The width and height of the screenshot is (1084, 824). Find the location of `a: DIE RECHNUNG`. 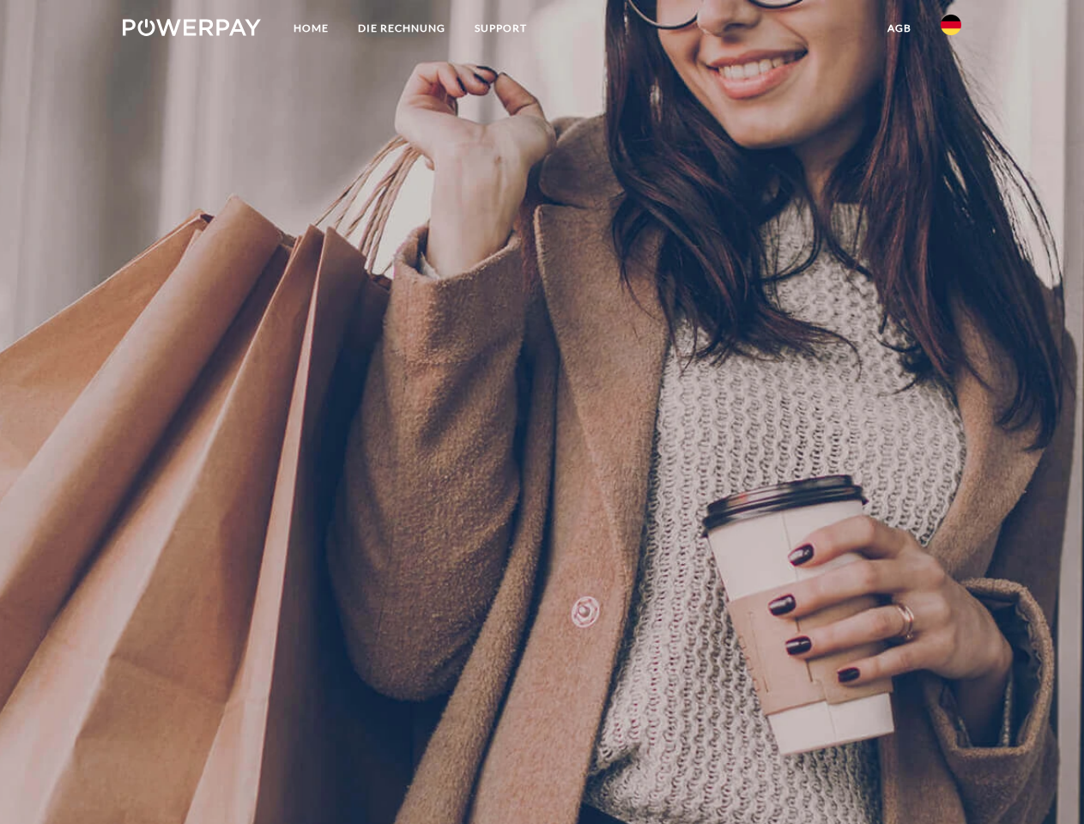

a: DIE RECHNUNG is located at coordinates (402, 28).